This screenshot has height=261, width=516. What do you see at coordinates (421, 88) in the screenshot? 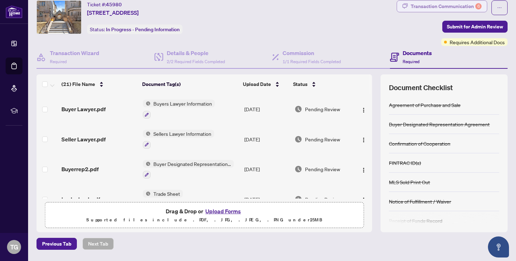
I see `span: Document Checklist` at bounding box center [421, 88].